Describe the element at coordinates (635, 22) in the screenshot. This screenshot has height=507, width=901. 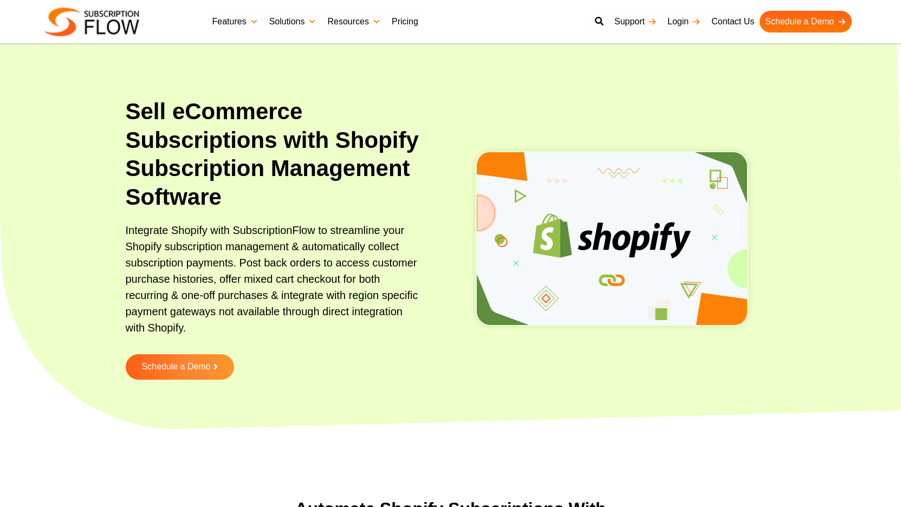
I see `a: Support` at that location.